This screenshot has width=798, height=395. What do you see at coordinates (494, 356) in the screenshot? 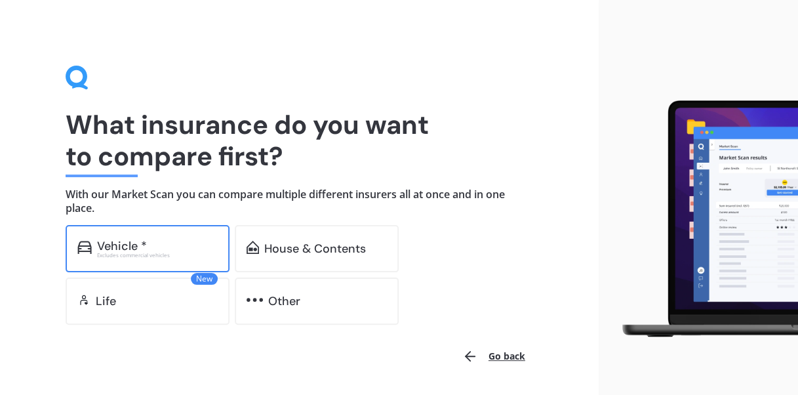
I see `button: Go back` at bounding box center [494, 356].